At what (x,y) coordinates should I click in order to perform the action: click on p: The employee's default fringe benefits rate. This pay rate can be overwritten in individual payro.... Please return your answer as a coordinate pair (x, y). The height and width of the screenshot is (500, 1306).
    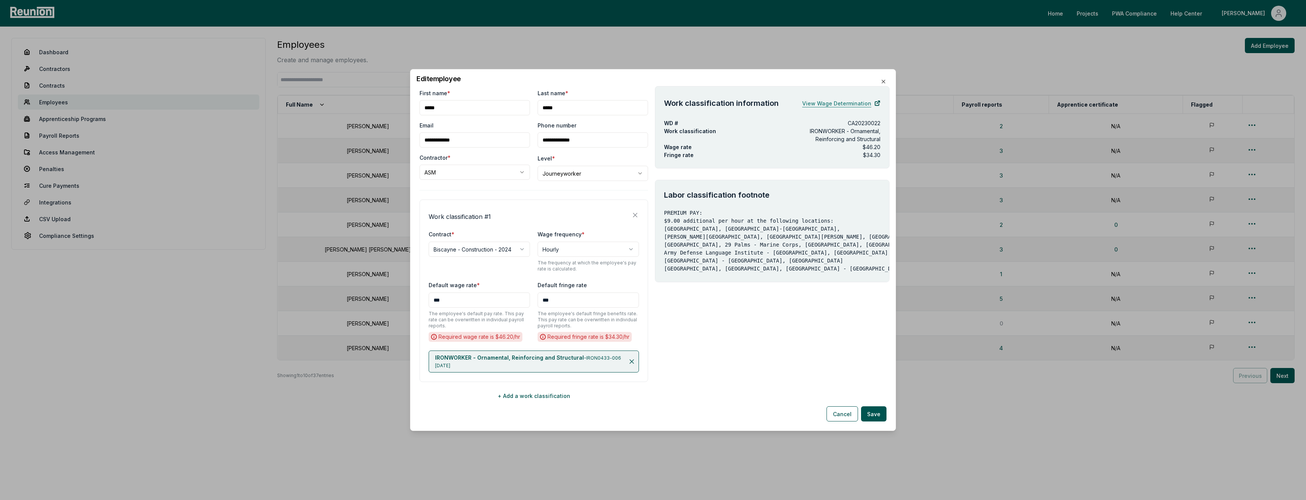
    Looking at the image, I should click on (588, 320).